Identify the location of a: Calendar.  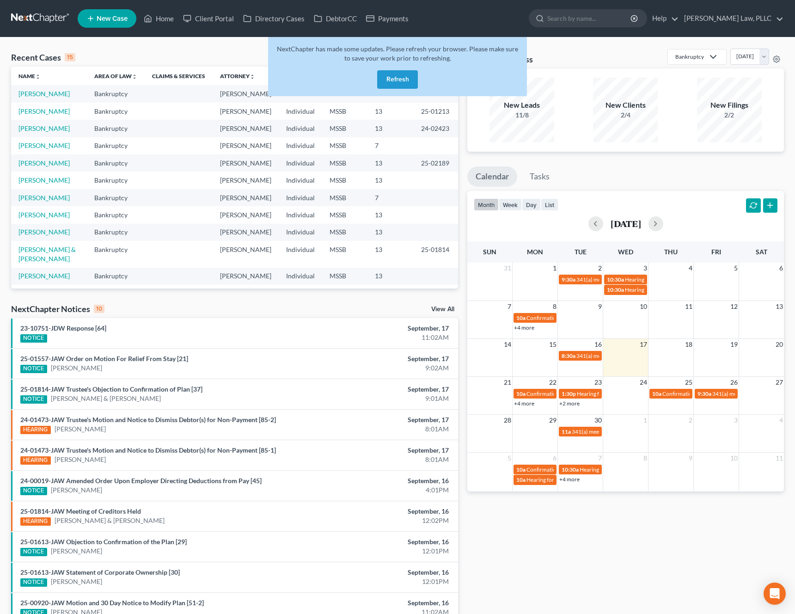
(492, 177).